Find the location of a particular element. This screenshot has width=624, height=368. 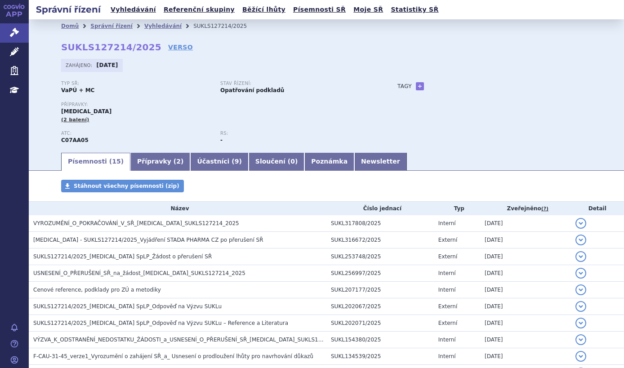

span: VÝZVA_K_ODSTRANĚNÍ_NEDOSTATKU_ŽÁDOSTI_a_USNESENÍ_O_PŘERUŠENÍ_SŘ_PROPRANOLOL_SUKLS127214_2025 is located at coordinates (192, 340).